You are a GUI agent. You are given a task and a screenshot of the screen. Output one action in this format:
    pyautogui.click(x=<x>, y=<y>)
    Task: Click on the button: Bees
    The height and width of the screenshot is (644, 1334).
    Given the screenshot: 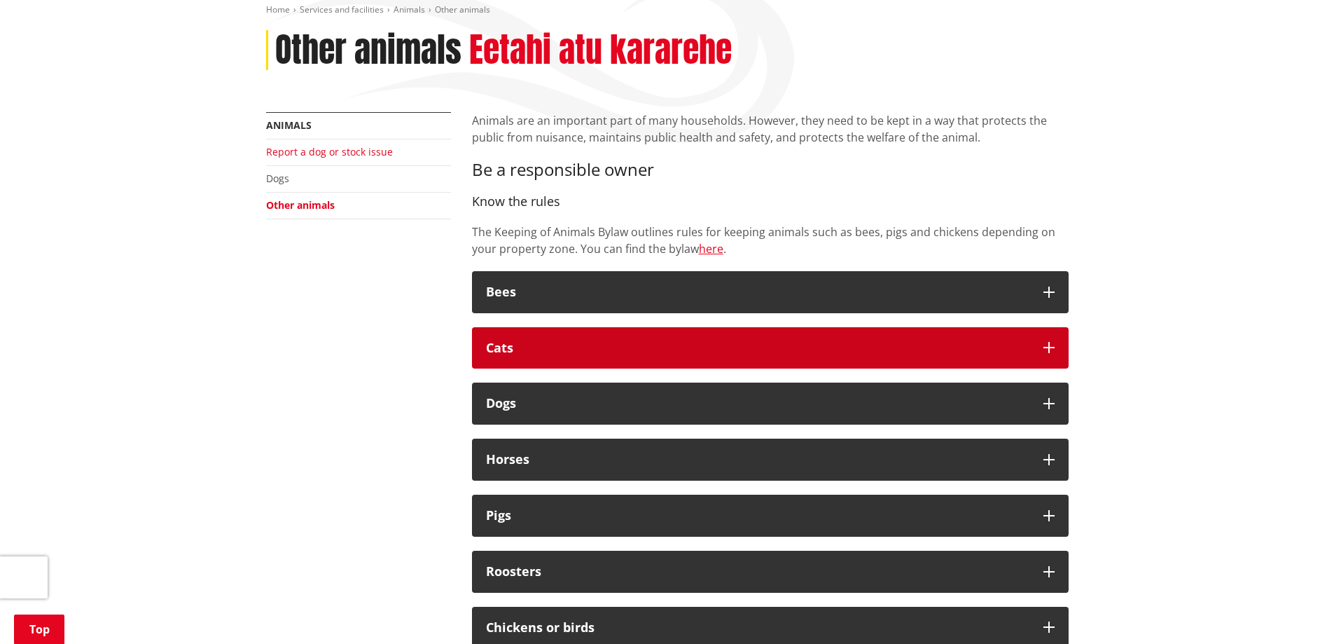 What is the action you would take?
    pyautogui.click(x=770, y=292)
    